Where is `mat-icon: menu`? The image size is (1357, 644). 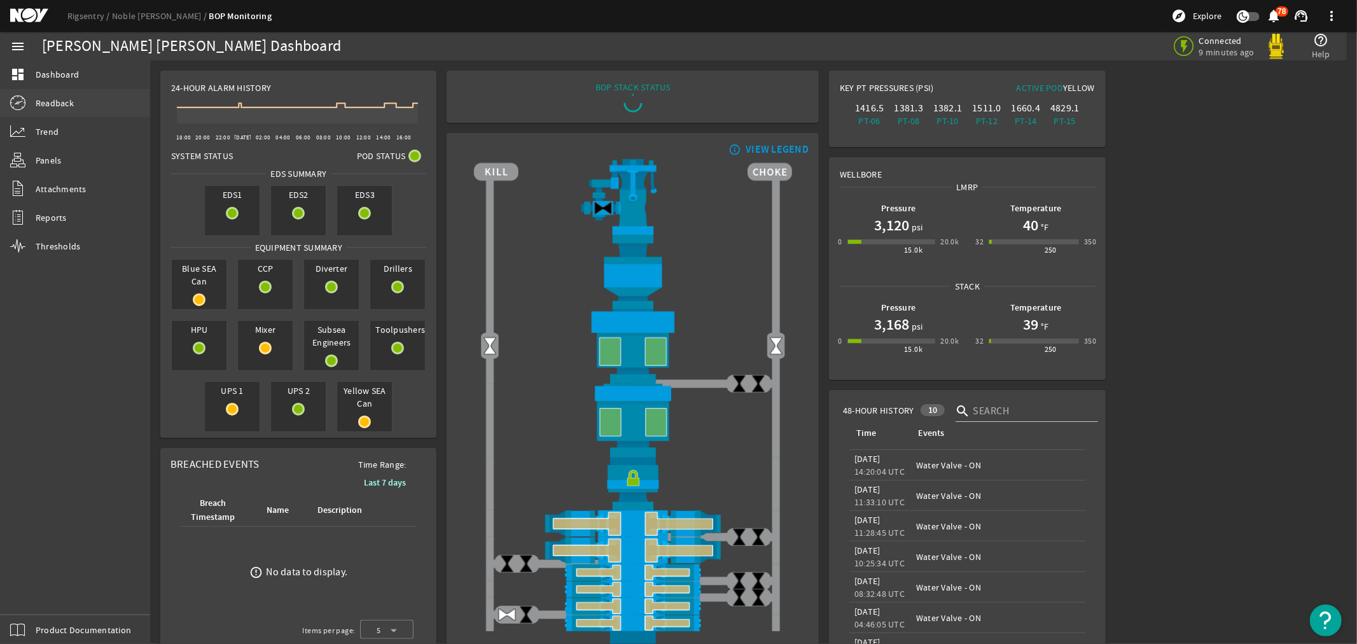 mat-icon: menu is located at coordinates (18, 46).